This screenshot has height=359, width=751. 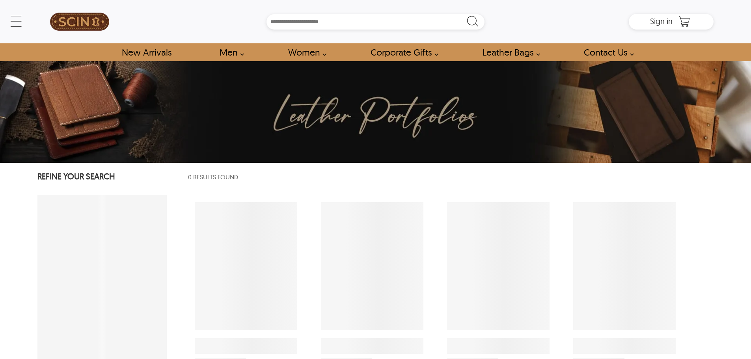 I want to click on a: Shop New Arrivals, so click(x=146, y=52).